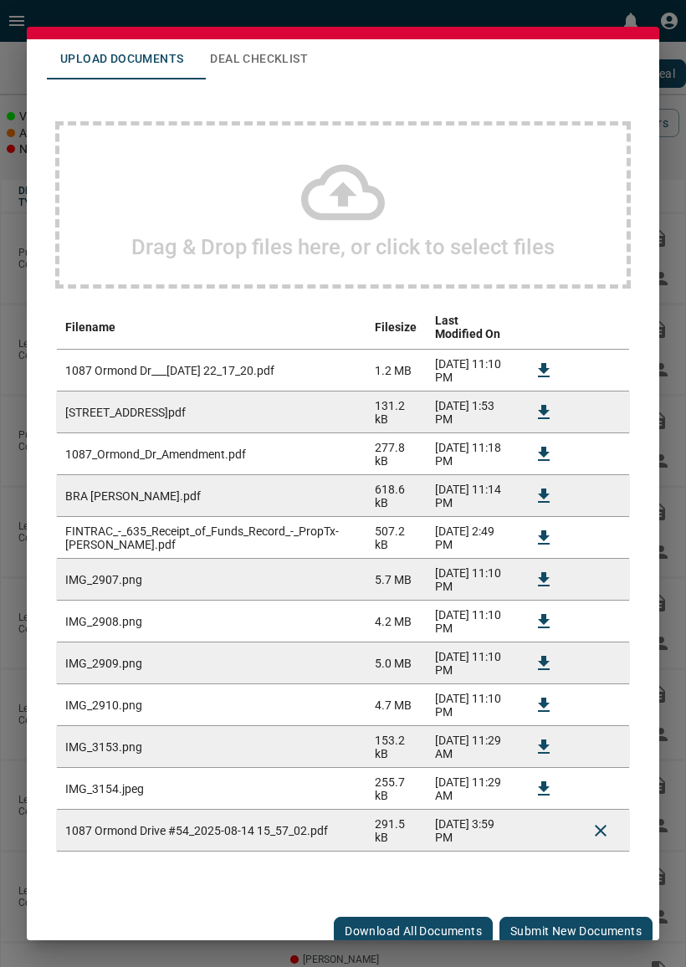  What do you see at coordinates (211, 663) in the screenshot?
I see `td: IMG_2909.png` at bounding box center [211, 663].